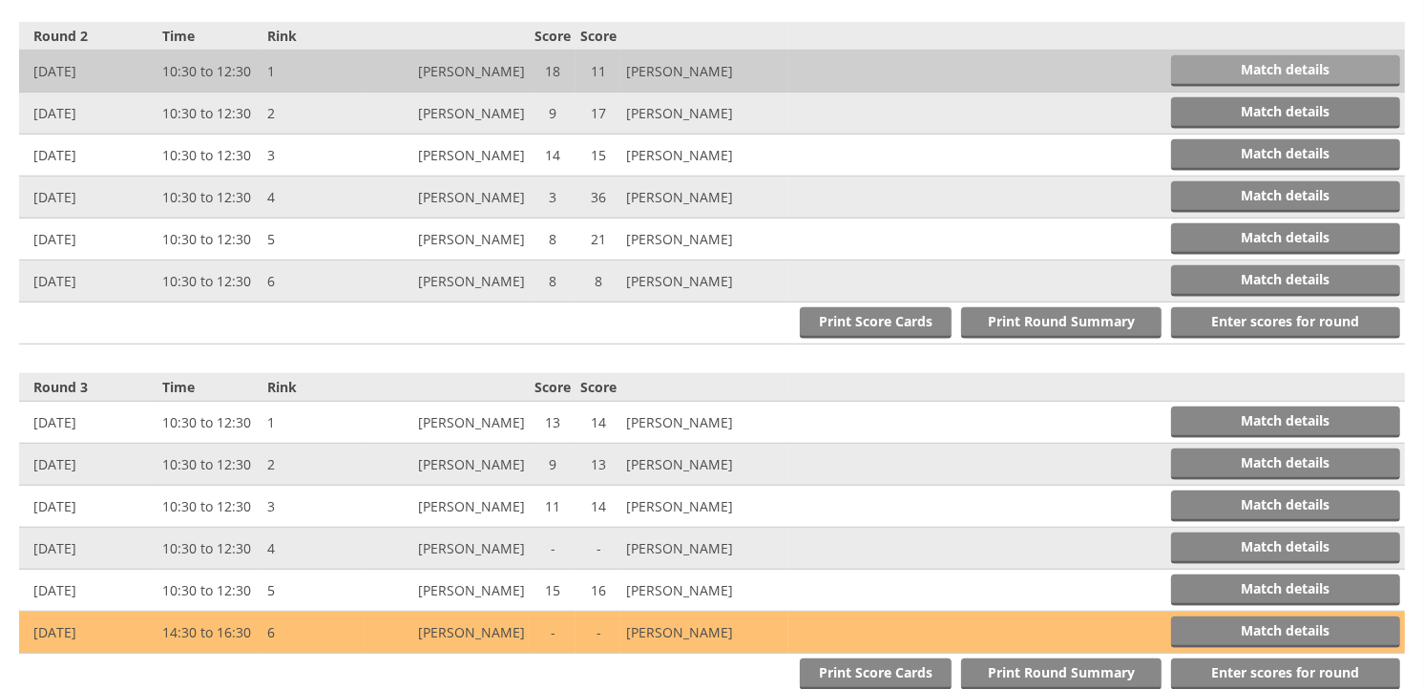 This screenshot has width=1424, height=689. Describe the element at coordinates (598, 240) in the screenshot. I see `td: 21` at that location.